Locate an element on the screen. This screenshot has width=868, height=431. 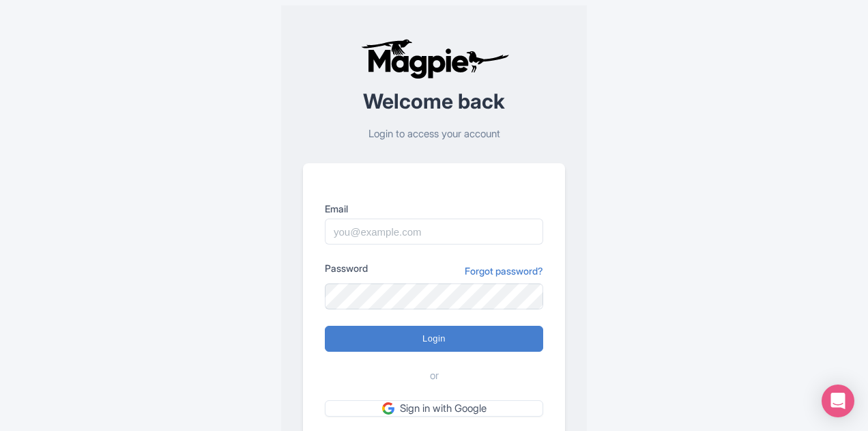
h2: Welcome back is located at coordinates (434, 101).